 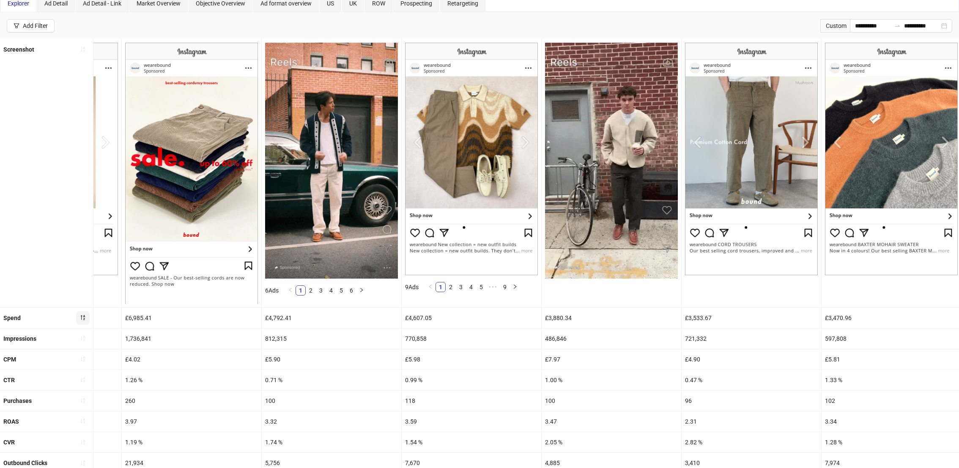 I want to click on div: 3.97, so click(x=192, y=422).